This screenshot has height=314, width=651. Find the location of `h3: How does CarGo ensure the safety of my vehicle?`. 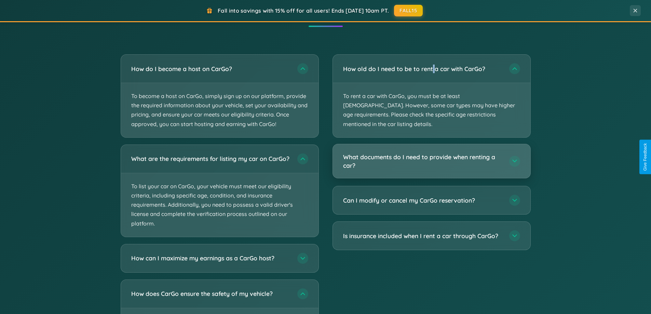

h3: How does CarGo ensure the safety of my vehicle? is located at coordinates (211, 294).